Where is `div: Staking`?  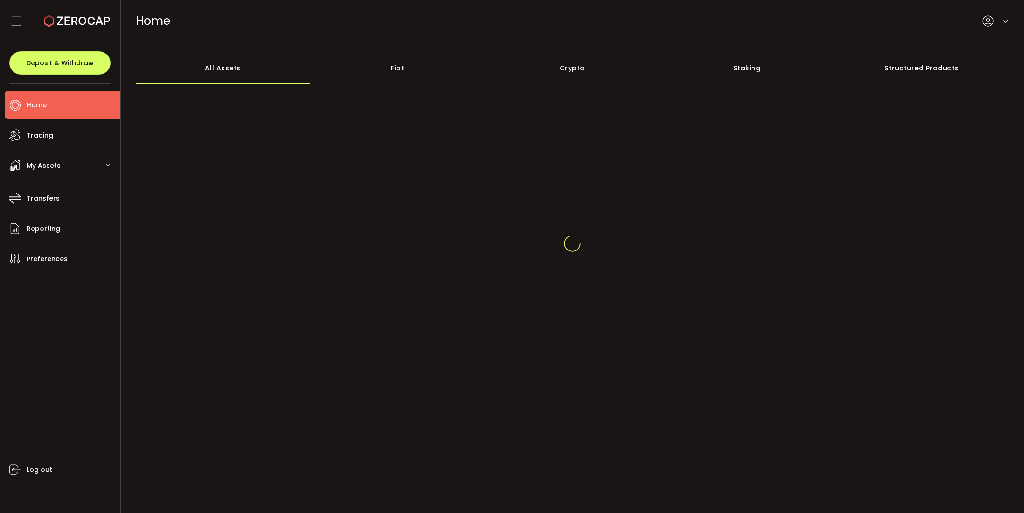
div: Staking is located at coordinates (747, 68).